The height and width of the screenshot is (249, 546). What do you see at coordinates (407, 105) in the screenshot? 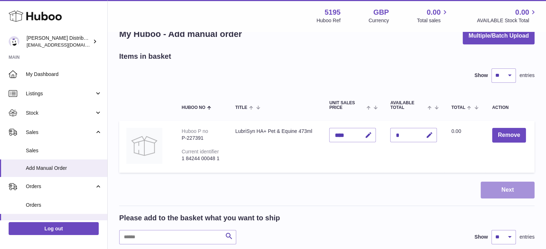
I see `span: AVAILABLE Total` at bounding box center [407, 105].